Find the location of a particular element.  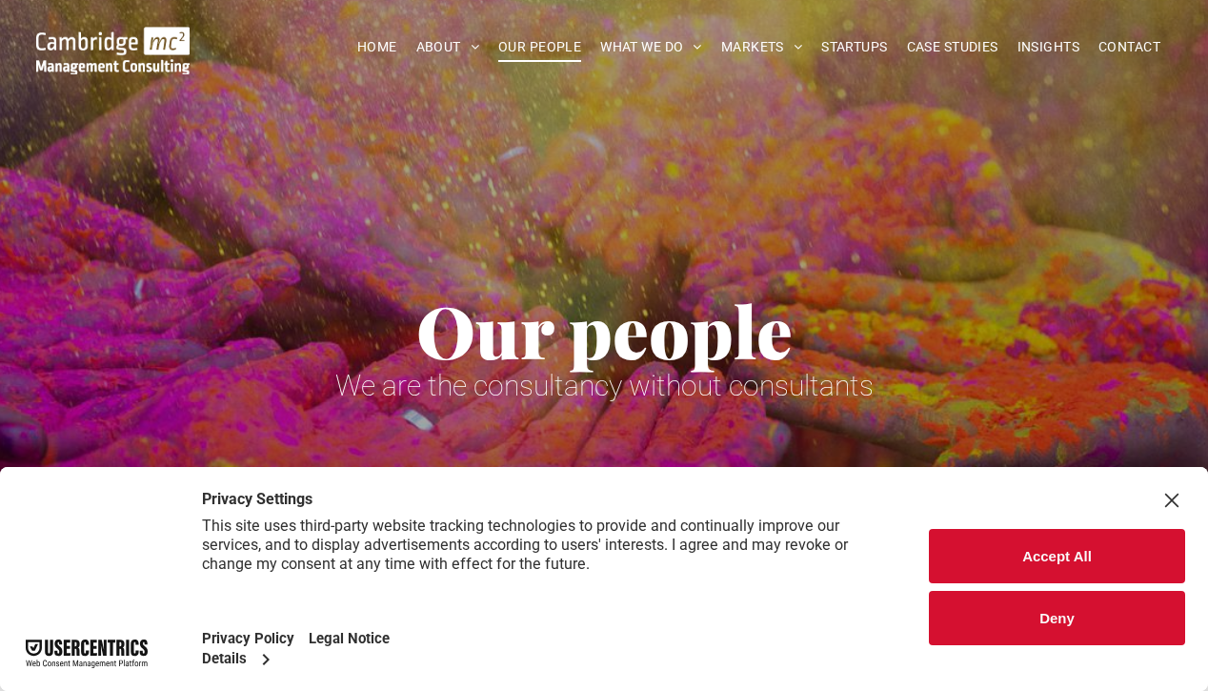

a: Your Business Transformed | Cambridge Management Consulting is located at coordinates (112, 39).